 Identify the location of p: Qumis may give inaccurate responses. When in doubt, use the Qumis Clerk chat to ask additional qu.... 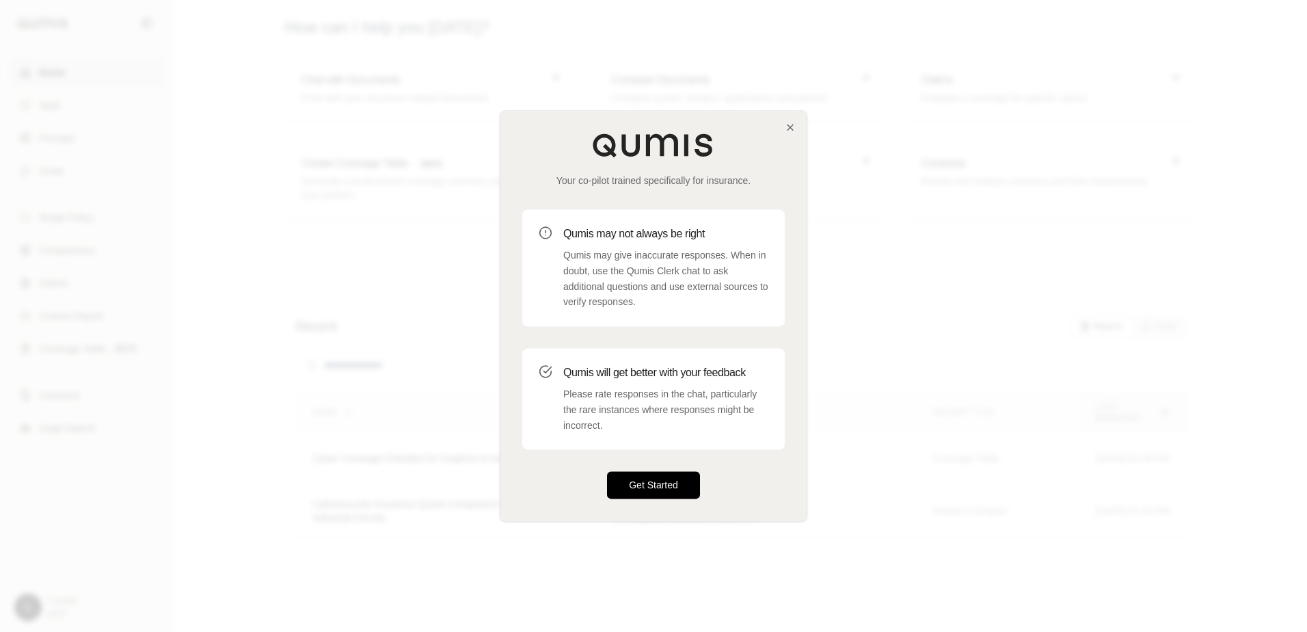
(666, 278).